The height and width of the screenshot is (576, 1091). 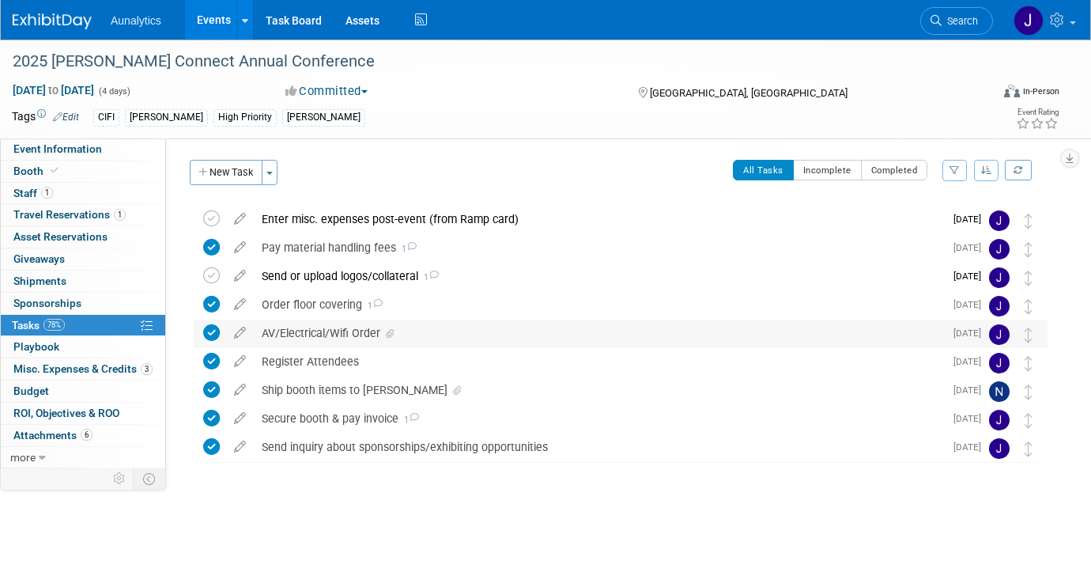 I want to click on div: Send or upload logos/collateral, so click(x=599, y=276).